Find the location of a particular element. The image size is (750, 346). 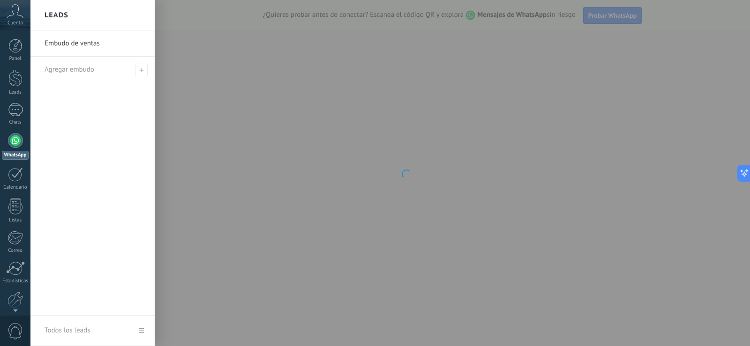

div: WhatsApp is located at coordinates (15, 155).